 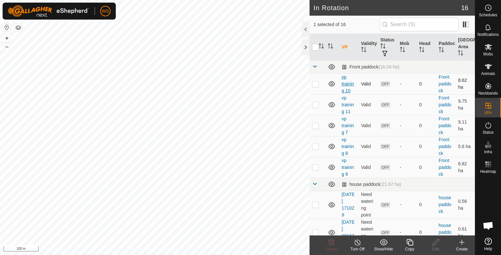 I want to click on div: house paddock, so click(x=371, y=184).